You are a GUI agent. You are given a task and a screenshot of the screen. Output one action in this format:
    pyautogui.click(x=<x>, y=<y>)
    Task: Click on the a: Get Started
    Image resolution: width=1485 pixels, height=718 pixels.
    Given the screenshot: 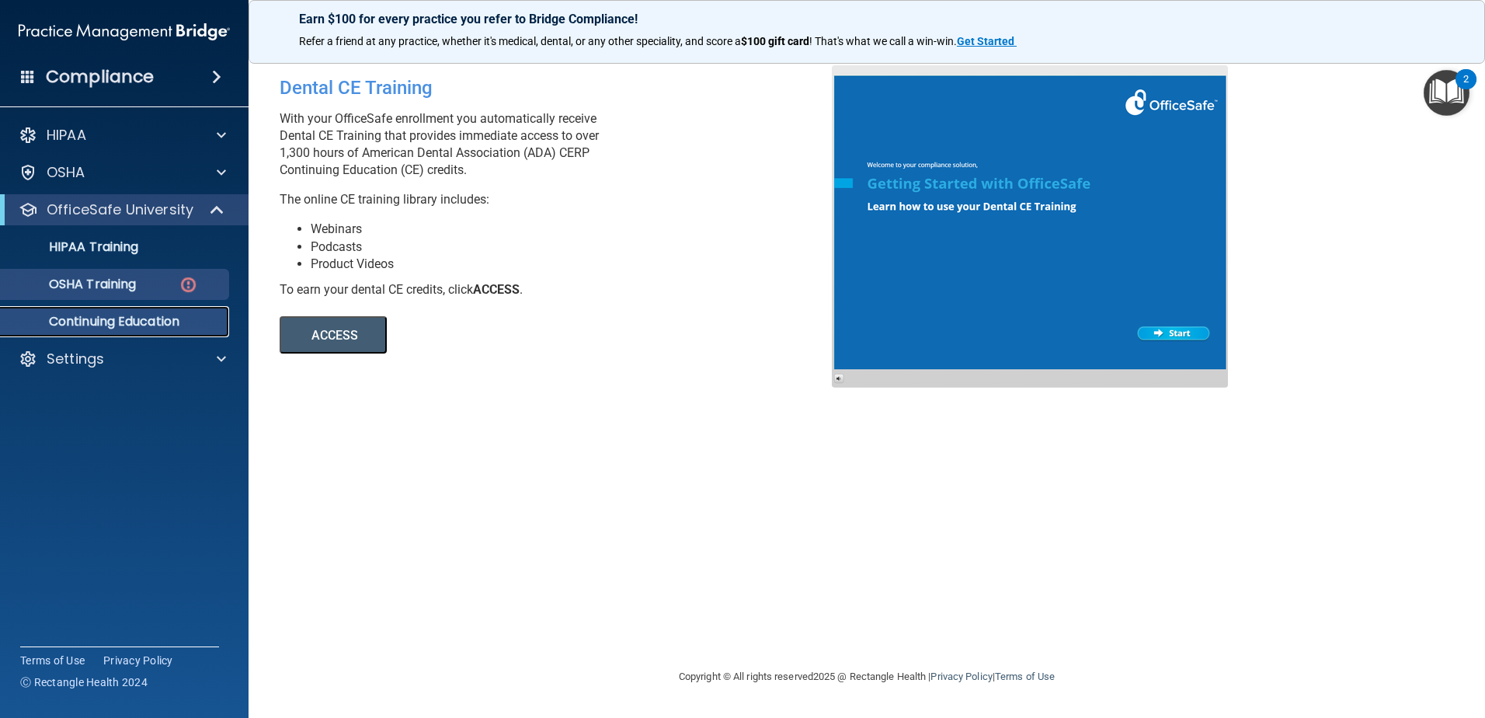 What is the action you would take?
    pyautogui.click(x=986, y=41)
    